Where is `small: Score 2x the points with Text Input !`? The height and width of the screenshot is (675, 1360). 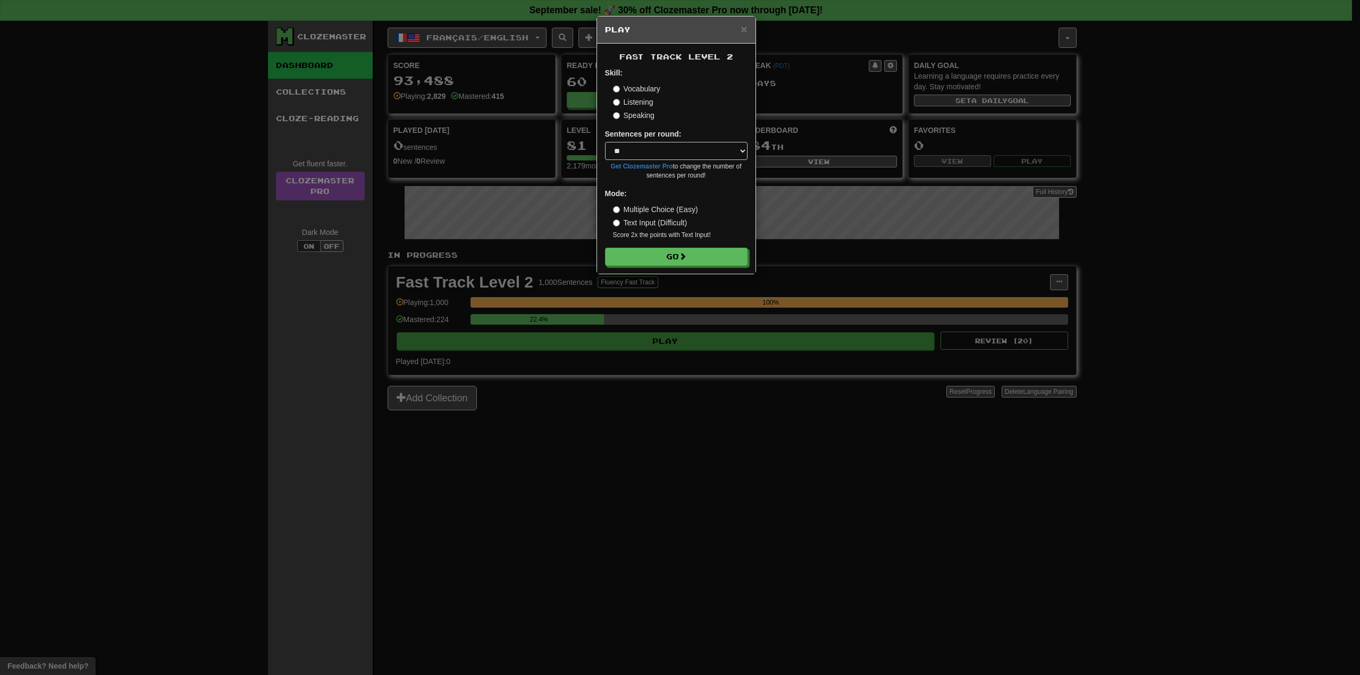
small: Score 2x the points with Text Input ! is located at coordinates (680, 235).